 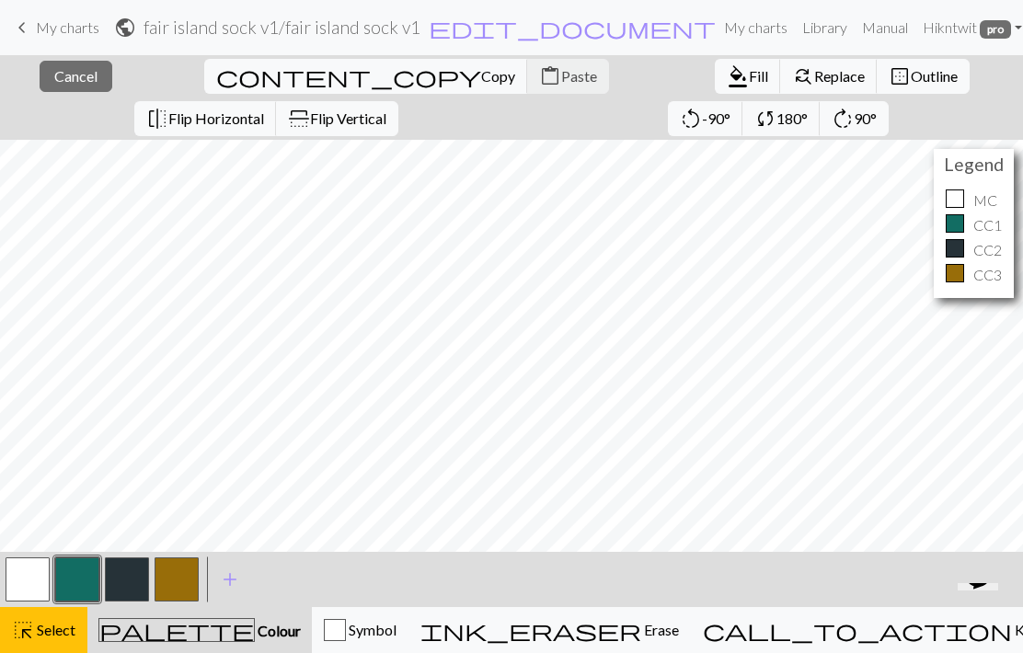 What do you see at coordinates (75, 76) in the screenshot?
I see `button: Cancel` at bounding box center [75, 76].